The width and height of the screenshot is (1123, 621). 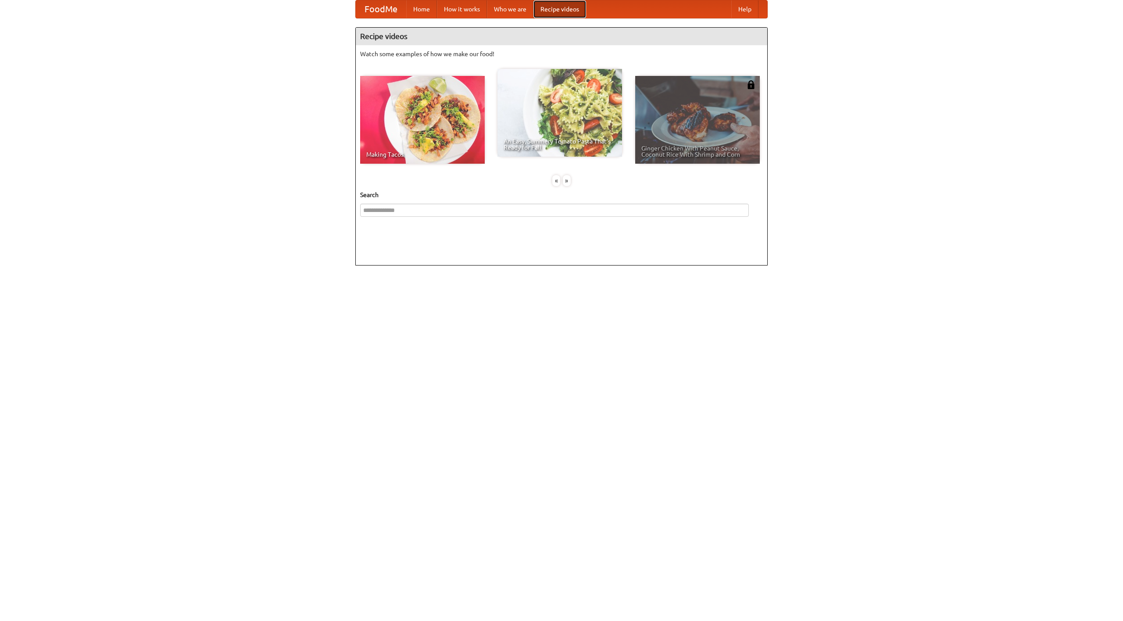 I want to click on span: Making Tacos, so click(x=422, y=154).